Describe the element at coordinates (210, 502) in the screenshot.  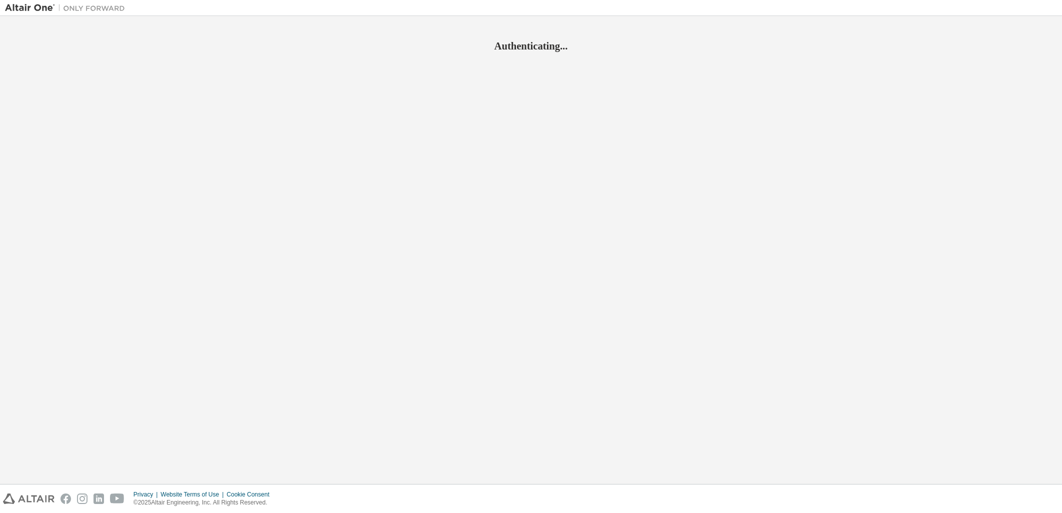
I see `p: © 2025 Altair Engineering, Inc. All Rights Reserved.` at that location.